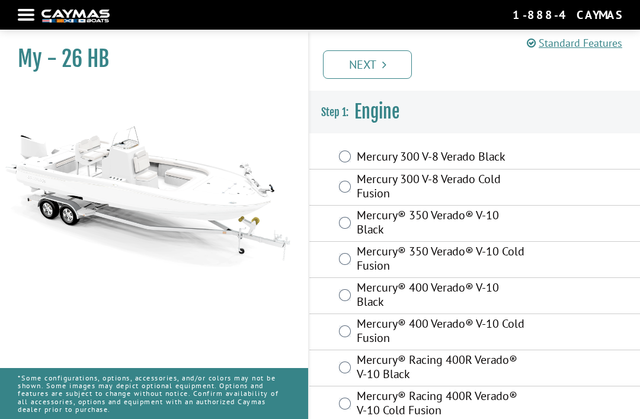 Image resolution: width=640 pixels, height=419 pixels. Describe the element at coordinates (154, 393) in the screenshot. I see `p: *Some configurations, options, accessories, and/or colors may not be shown. Some images may depic...` at that location.